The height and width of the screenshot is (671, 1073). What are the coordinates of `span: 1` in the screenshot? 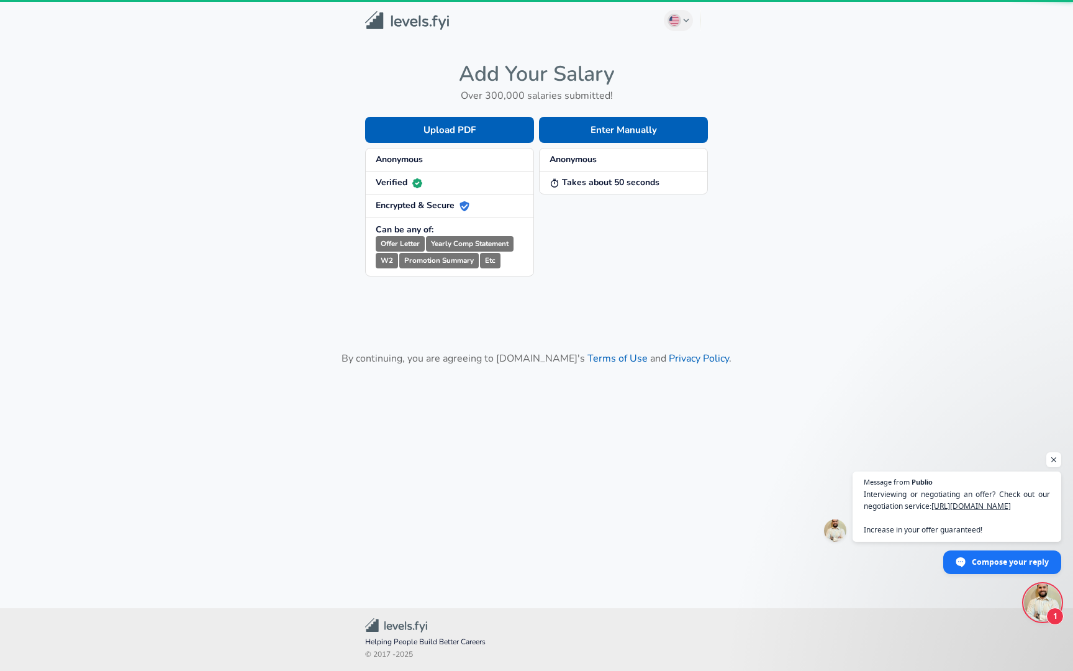 It's located at (1055, 616).